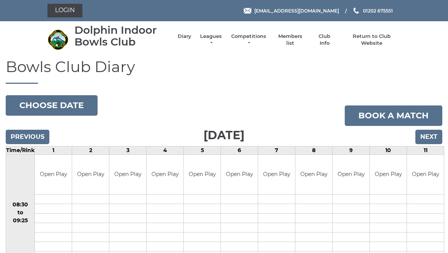 This screenshot has width=448, height=253. What do you see at coordinates (122, 36) in the screenshot?
I see `div: Dolphin Indoor Bowls Club` at bounding box center [122, 36].